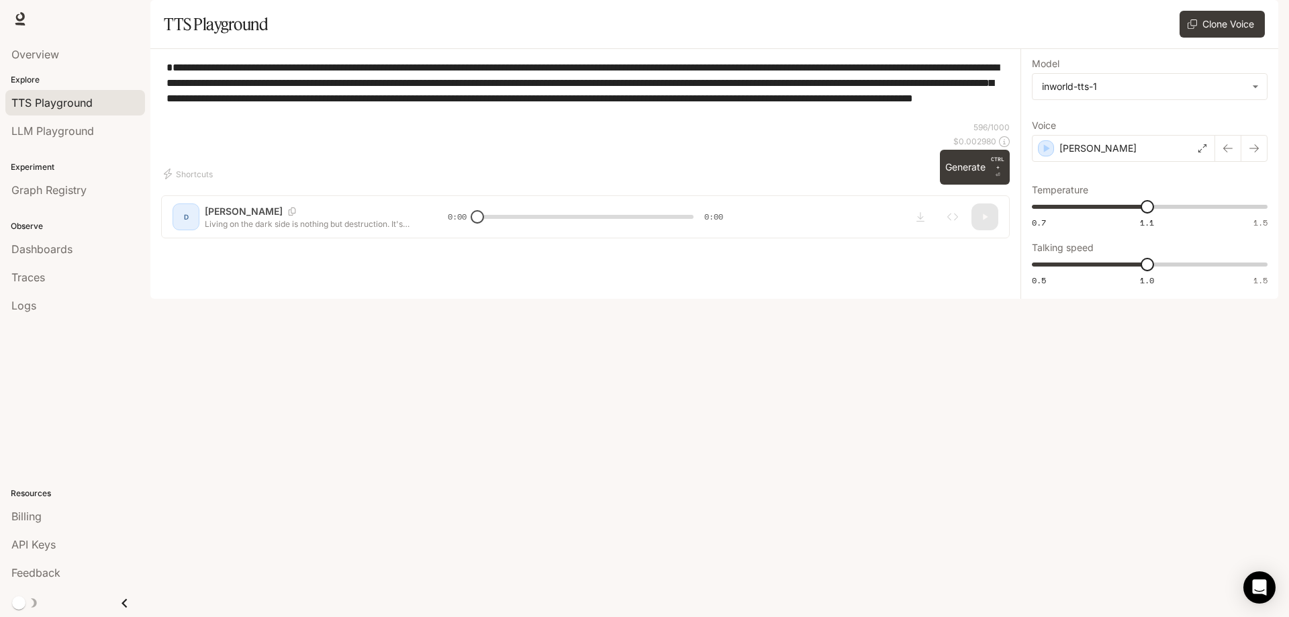  What do you see at coordinates (1038, 280) in the screenshot?
I see `span: 0.5` at bounding box center [1038, 280].